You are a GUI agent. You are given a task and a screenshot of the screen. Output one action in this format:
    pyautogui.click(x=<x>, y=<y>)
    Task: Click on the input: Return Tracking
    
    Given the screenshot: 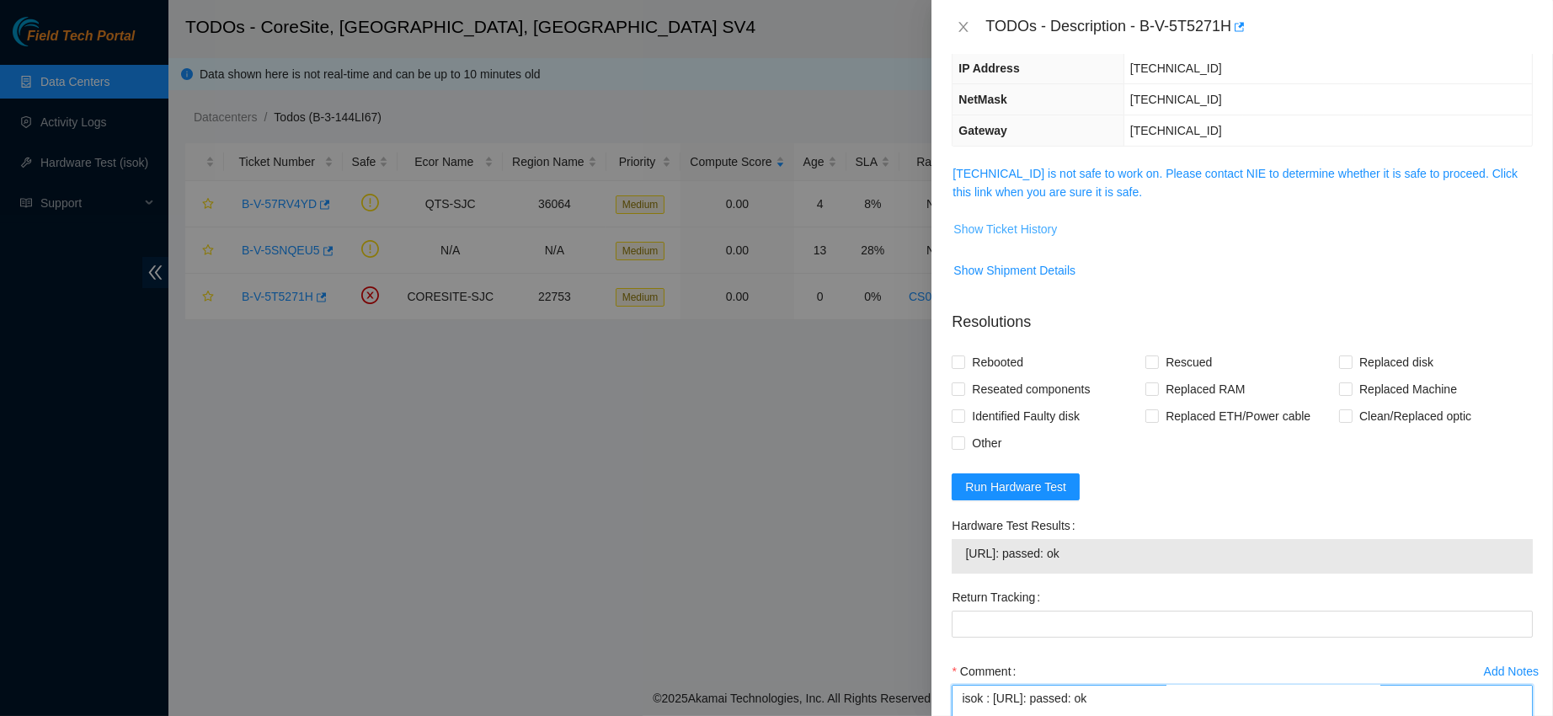 What is the action you would take?
    pyautogui.click(x=1242, y=624)
    